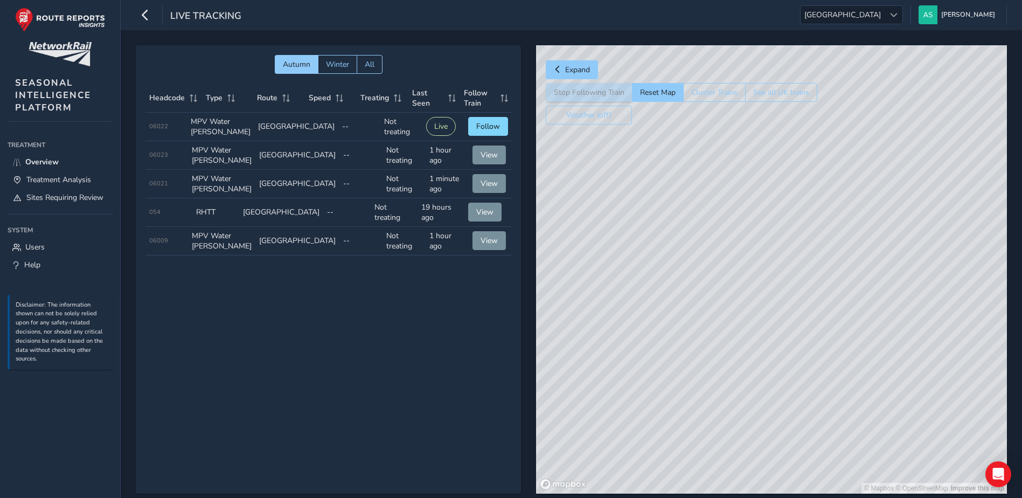  I want to click on button: Live, so click(441, 126).